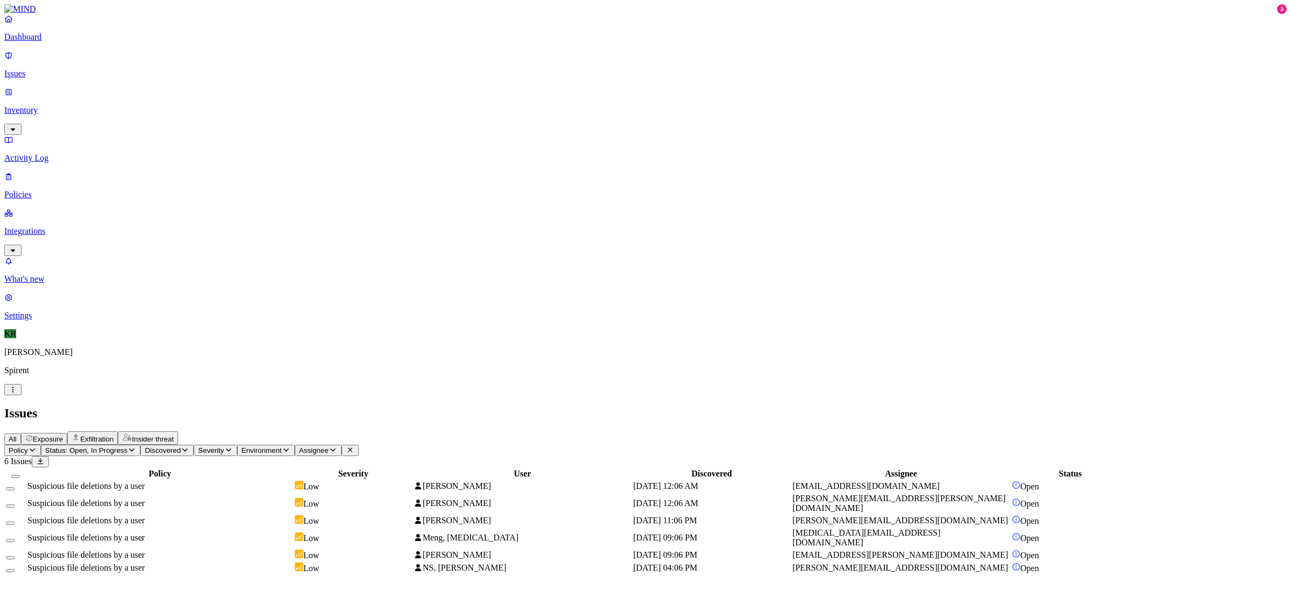 This screenshot has height=612, width=1291. Describe the element at coordinates (646, 37) in the screenshot. I see `p: Dashboard` at that location.